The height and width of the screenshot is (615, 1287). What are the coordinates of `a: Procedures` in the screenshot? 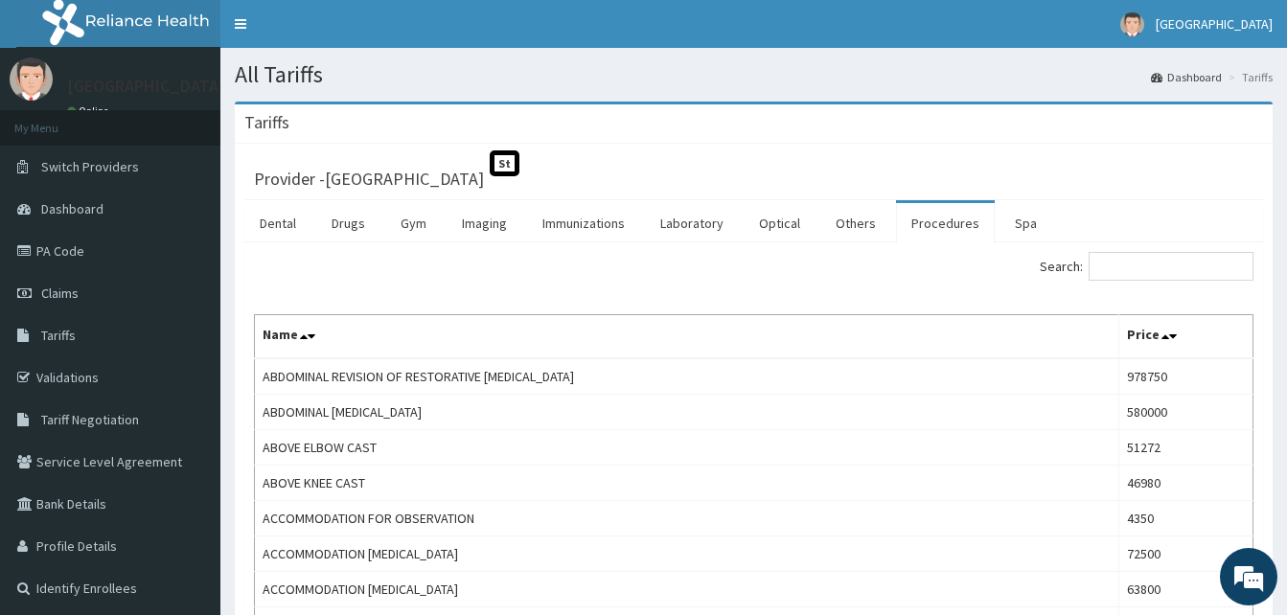 It's located at (945, 223).